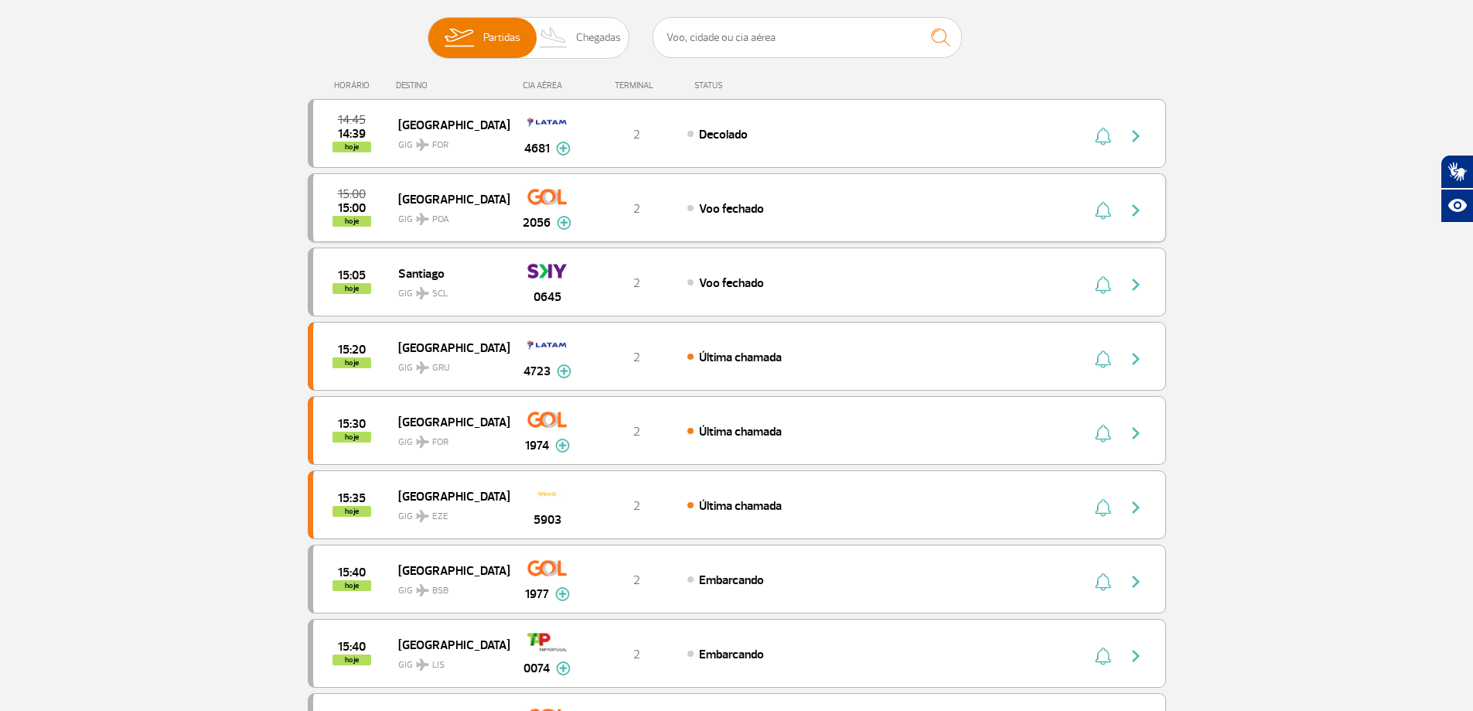 The image size is (1473, 711). Describe the element at coordinates (537, 223) in the screenshot. I see `span: 2056` at that location.